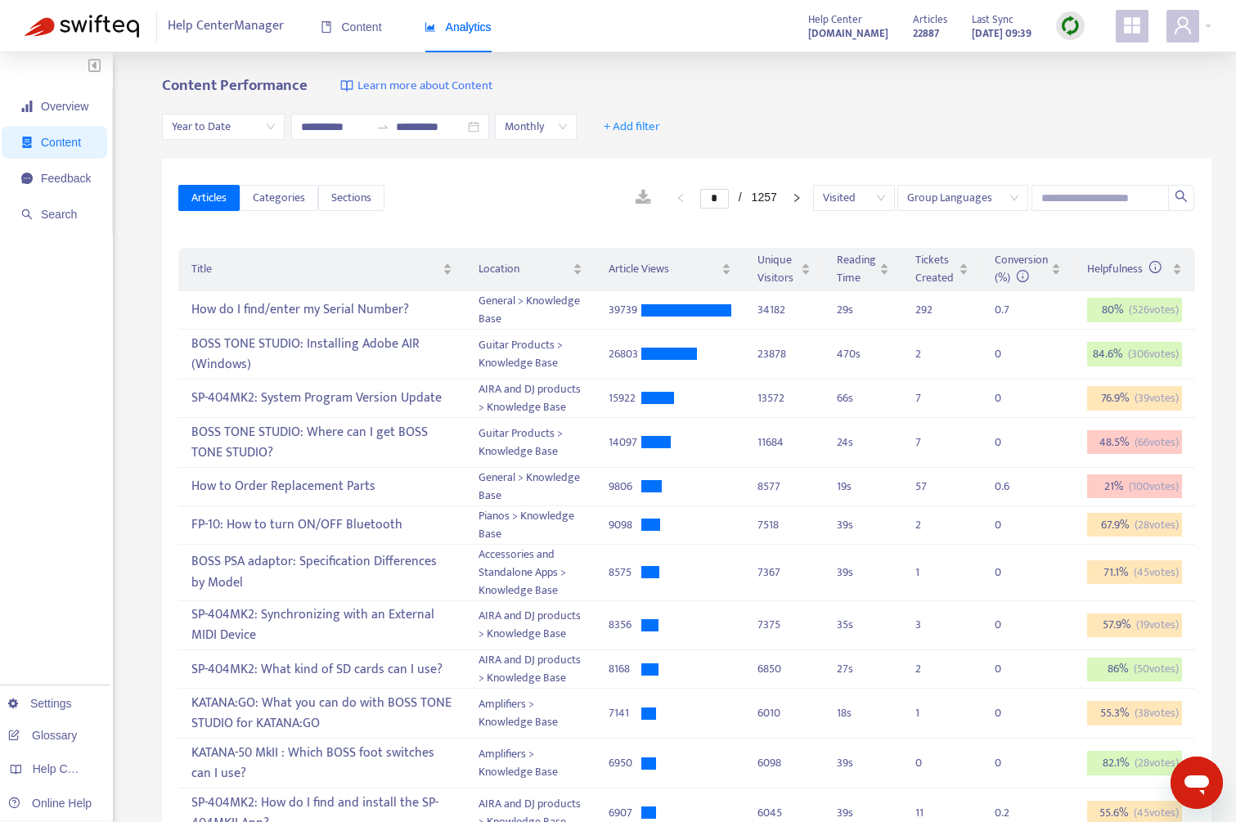  I want to click on span: Location, so click(524, 269).